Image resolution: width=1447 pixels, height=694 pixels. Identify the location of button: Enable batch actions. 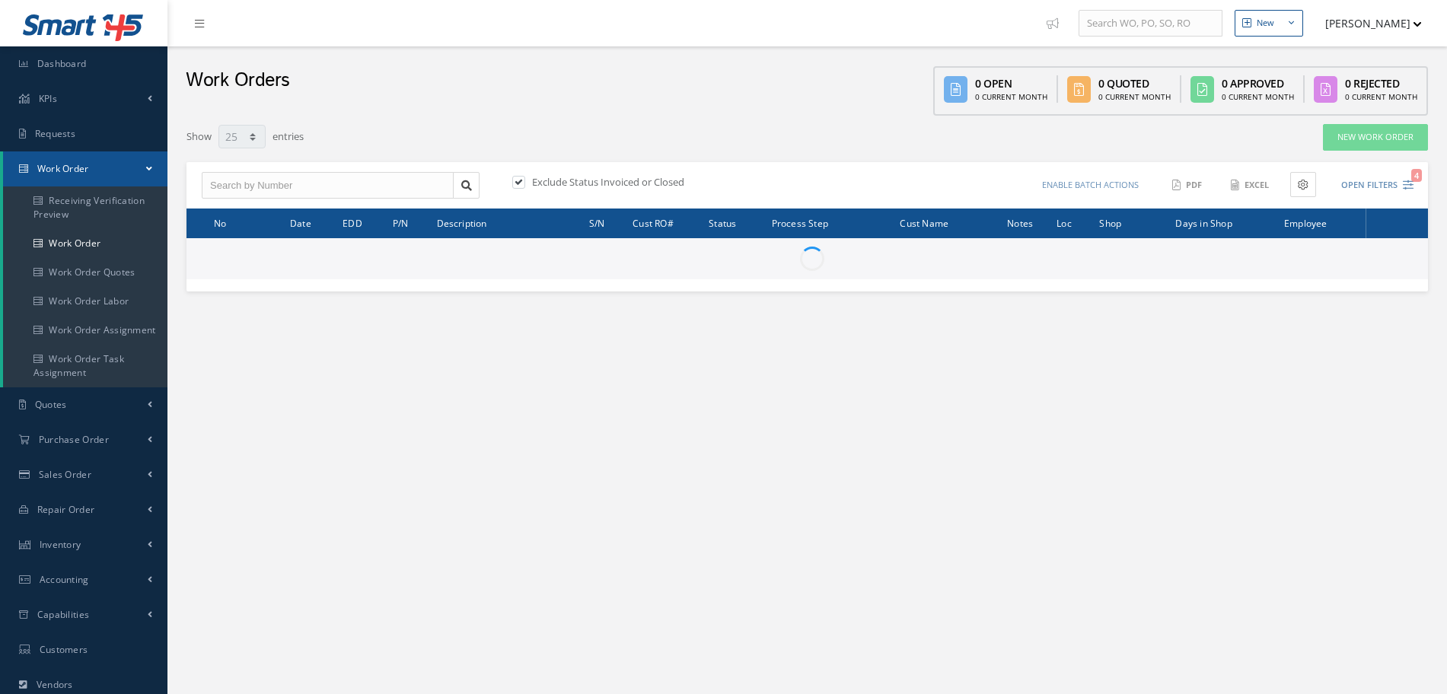
(1090, 185).